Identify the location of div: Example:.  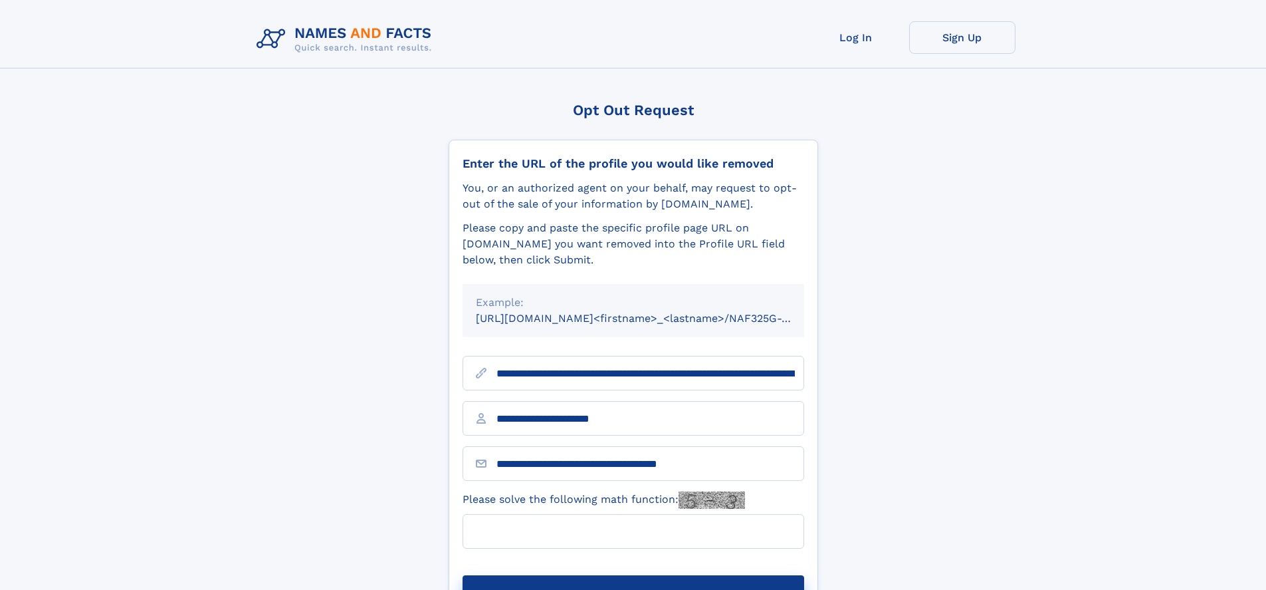
(633, 302).